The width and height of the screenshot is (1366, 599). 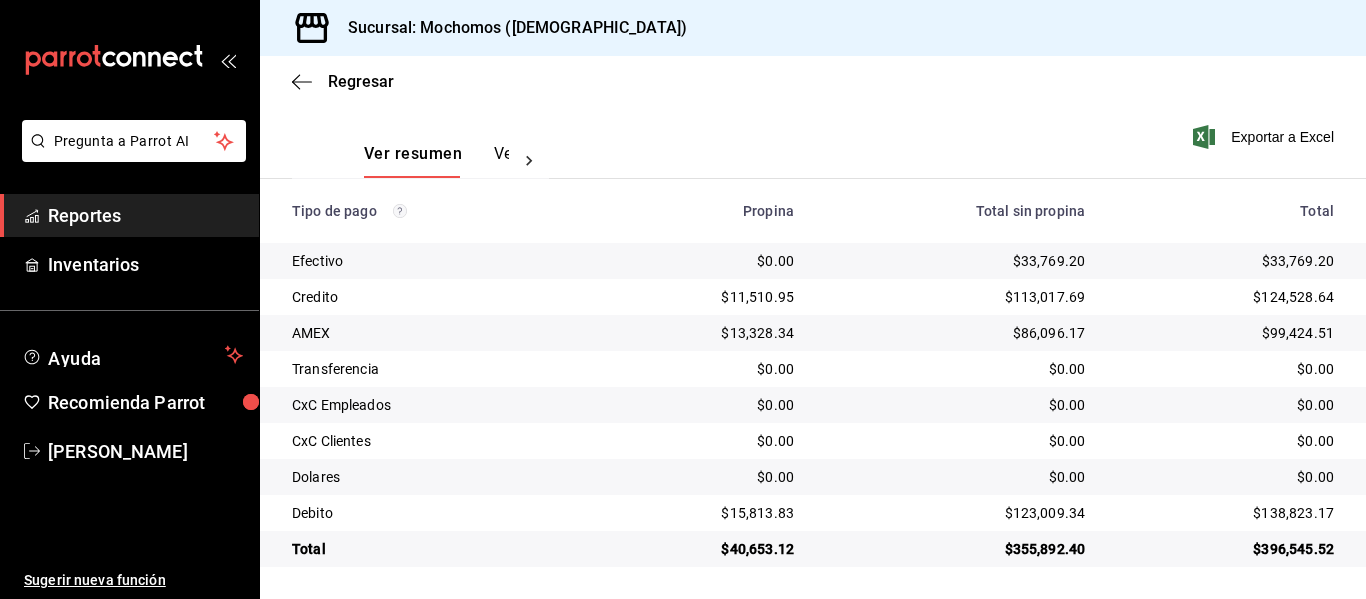 I want to click on div: AMEX, so click(x=435, y=333).